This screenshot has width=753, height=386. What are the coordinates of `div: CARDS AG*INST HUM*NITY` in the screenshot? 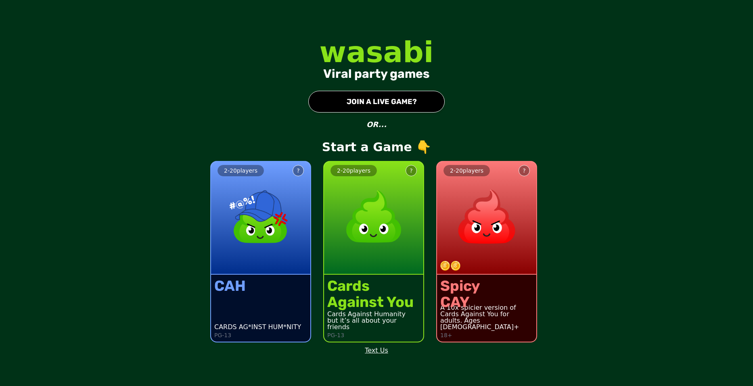 It's located at (257, 327).